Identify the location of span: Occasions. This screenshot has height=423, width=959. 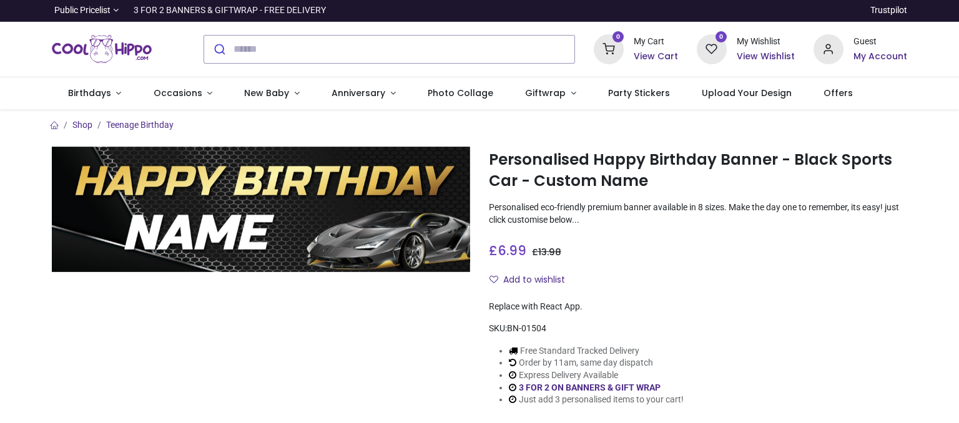
(178, 93).